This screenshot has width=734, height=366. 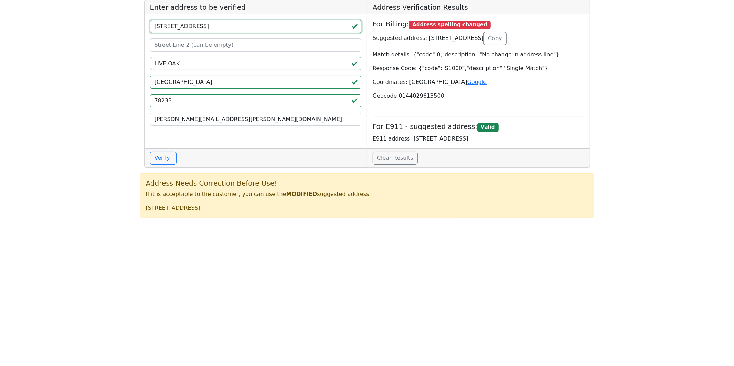 What do you see at coordinates (478, 68) in the screenshot?
I see `p: Response Code: {"code":"S1000","description":"Single Match"}` at bounding box center [478, 68].